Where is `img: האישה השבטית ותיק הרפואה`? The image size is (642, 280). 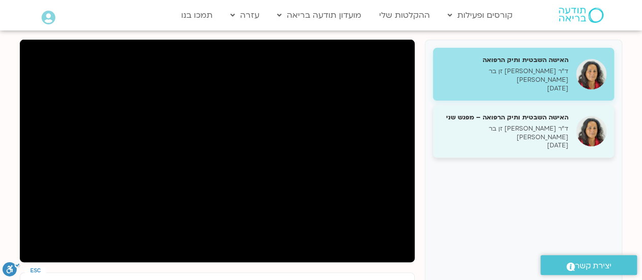 img: האישה השבטית ותיק הרפואה is located at coordinates (591, 74).